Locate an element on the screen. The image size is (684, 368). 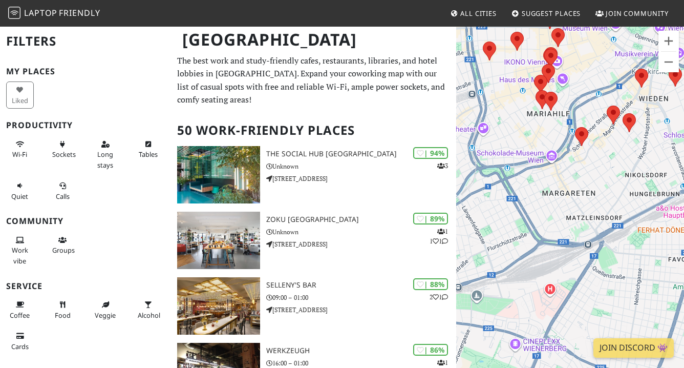
span: All Cities is located at coordinates (478, 13).